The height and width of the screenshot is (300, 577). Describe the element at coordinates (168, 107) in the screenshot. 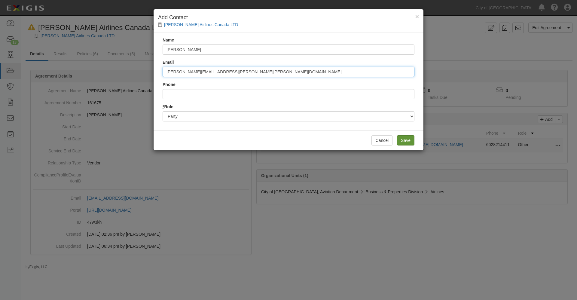

I see `label: Role` at that location.